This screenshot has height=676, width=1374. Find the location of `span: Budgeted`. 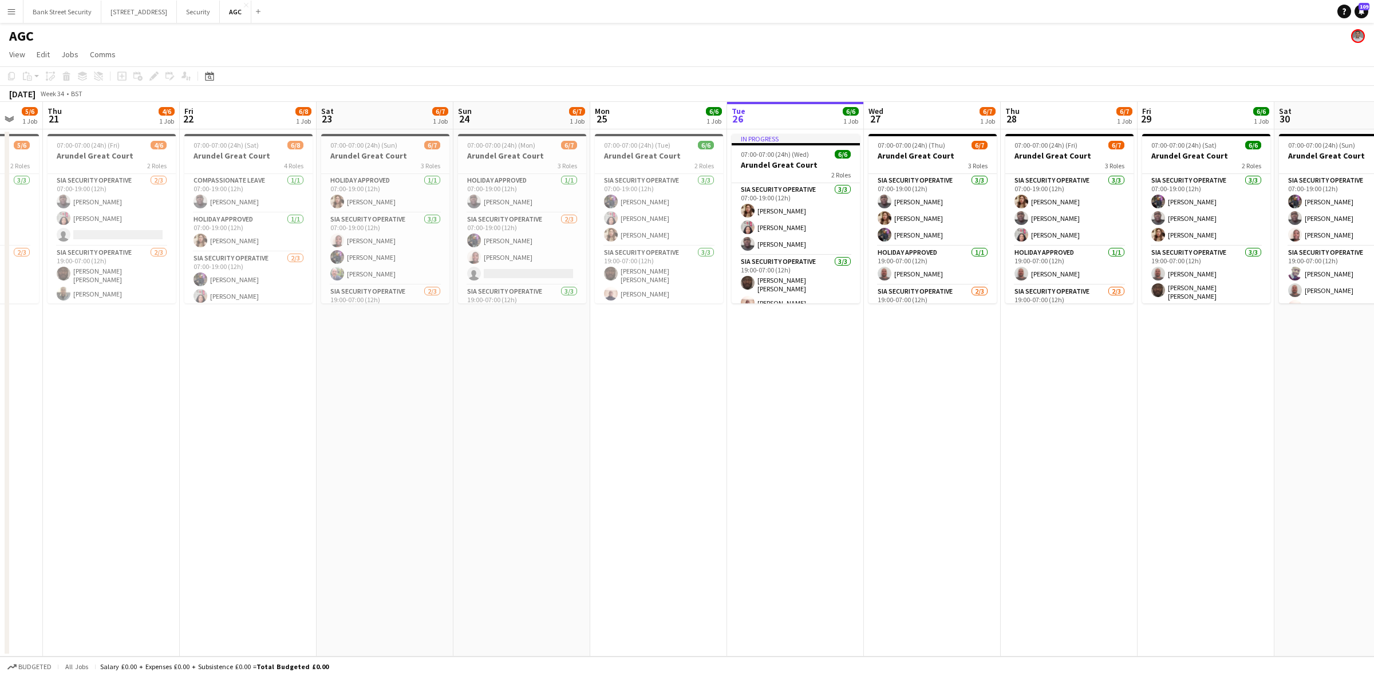

span: Budgeted is located at coordinates (35, 667).